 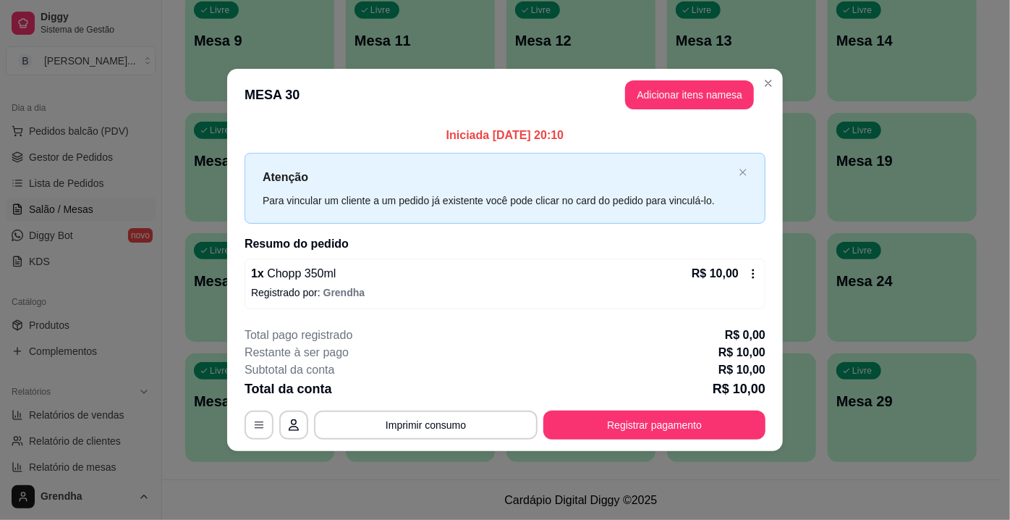 What do you see at coordinates (769, 83) in the screenshot?
I see `button: Close` at bounding box center [769, 83].